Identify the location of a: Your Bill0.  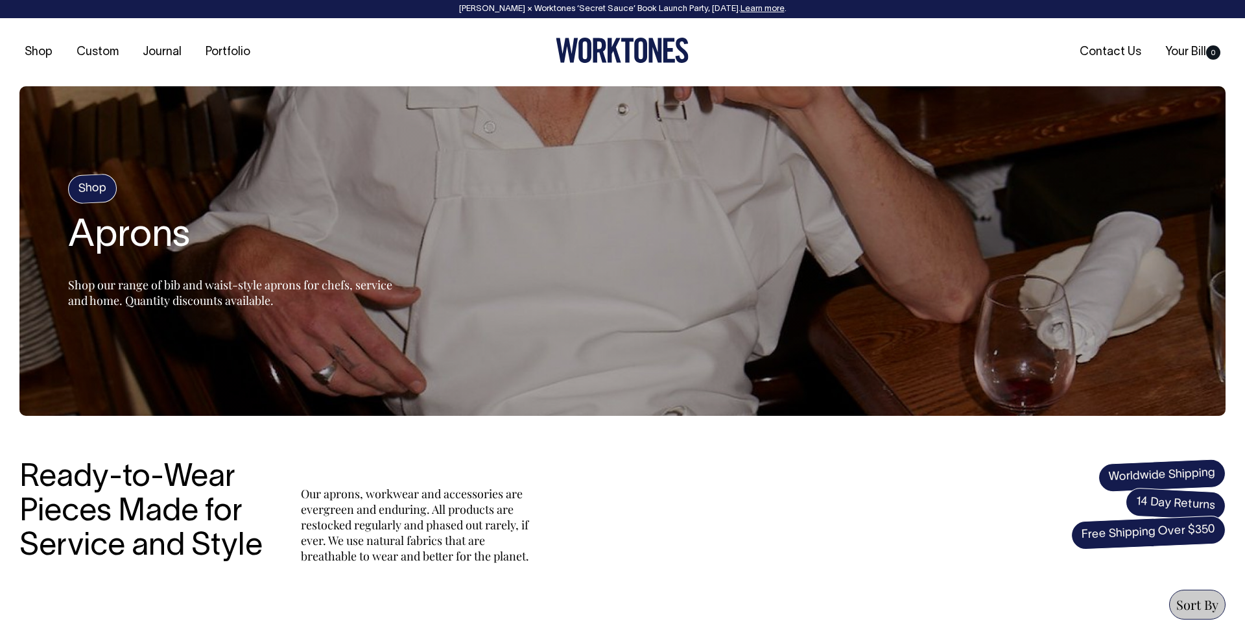
(1193, 52).